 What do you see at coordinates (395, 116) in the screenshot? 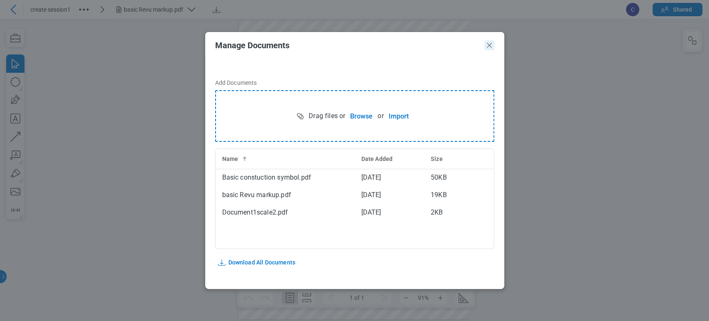
I see `div: or` at bounding box center [395, 116].